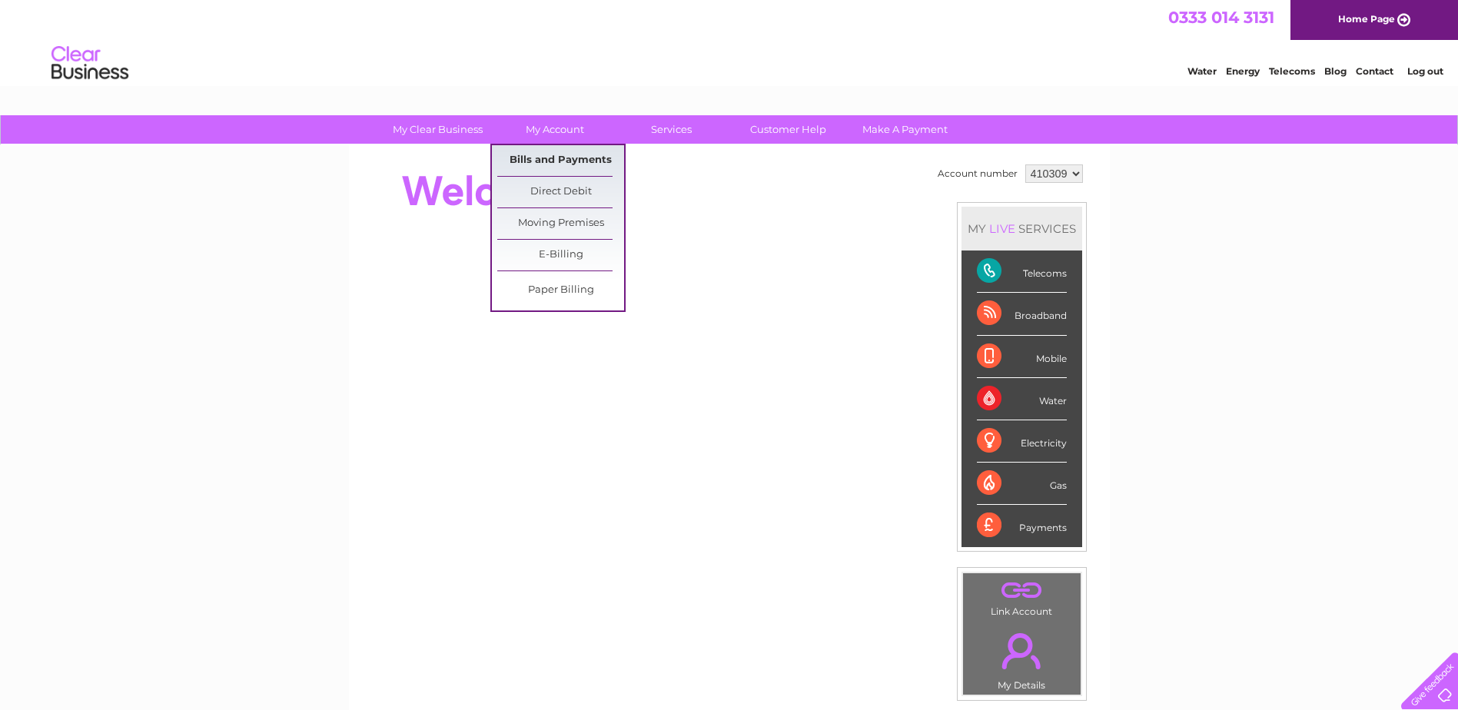  Describe the element at coordinates (1243, 71) in the screenshot. I see `a: Energy` at that location.